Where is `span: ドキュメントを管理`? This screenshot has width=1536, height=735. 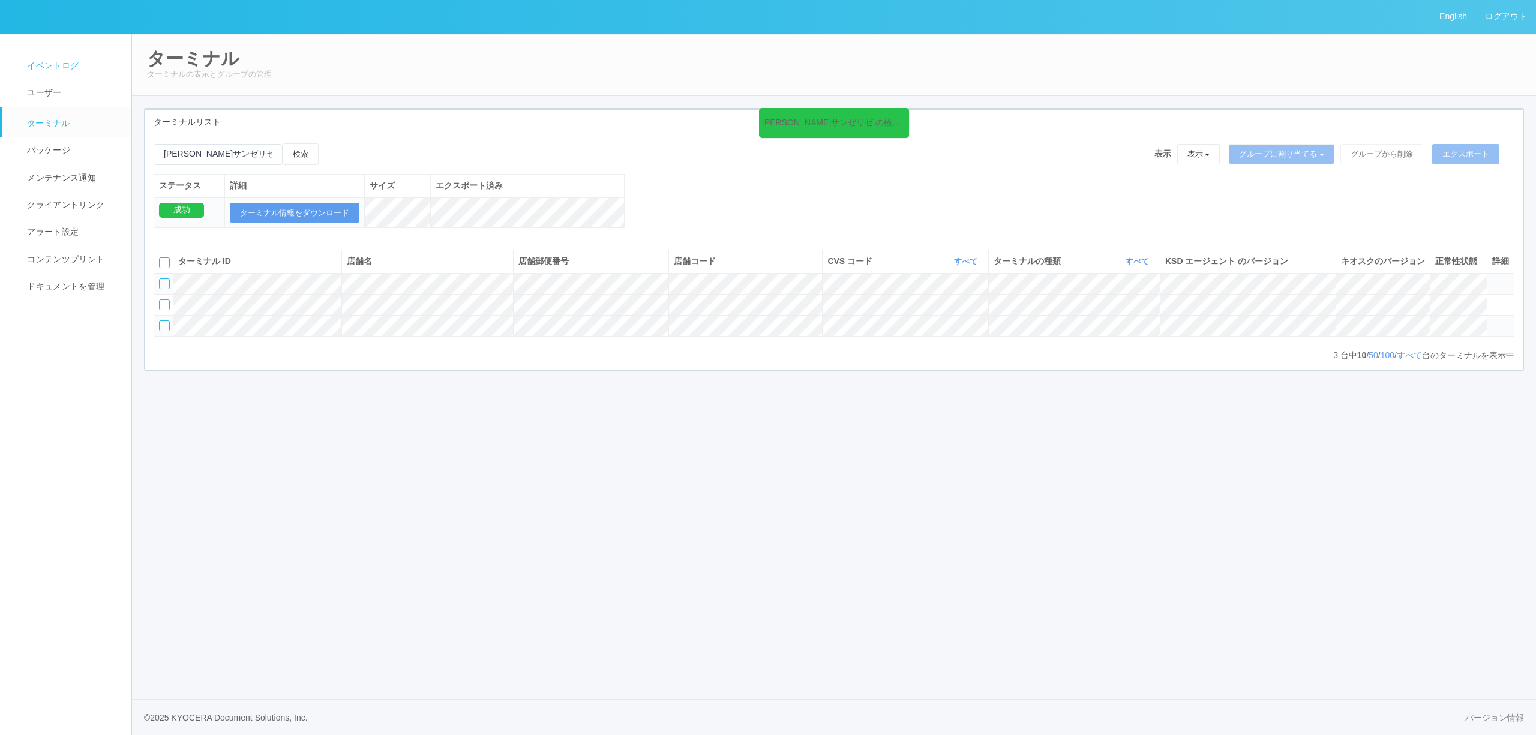 span: ドキュメントを管理 is located at coordinates (64, 286).